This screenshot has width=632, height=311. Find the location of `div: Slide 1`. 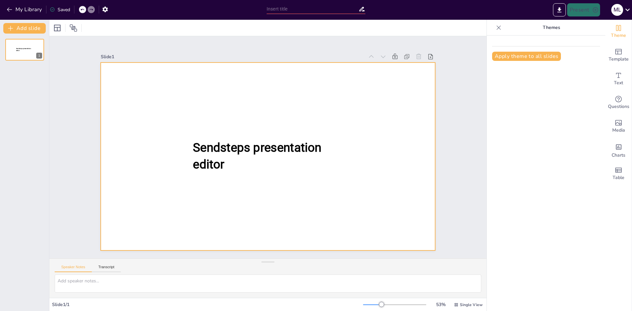

div: Slide 1 is located at coordinates (232, 57).